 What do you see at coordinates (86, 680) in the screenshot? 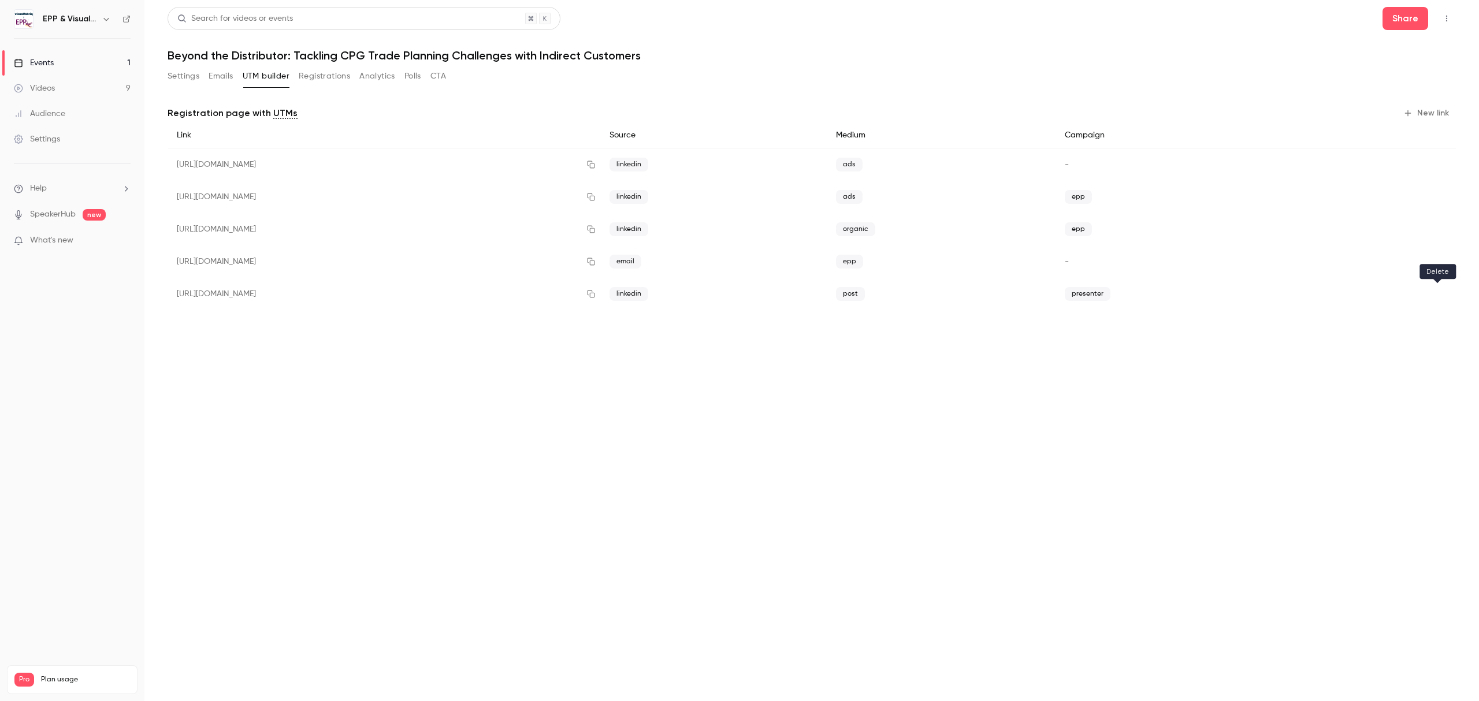
I see `span: Plan usage` at bounding box center [86, 680].